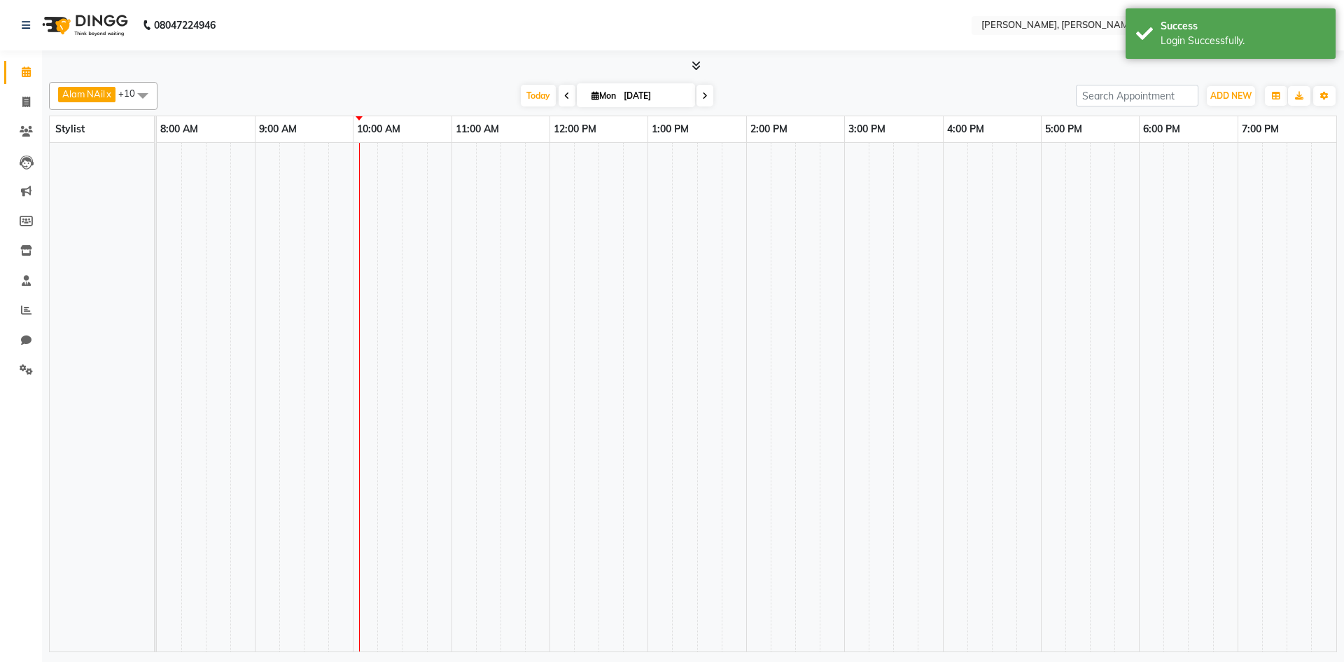 The height and width of the screenshot is (662, 1344). I want to click on a: 12:00 PM, so click(575, 129).